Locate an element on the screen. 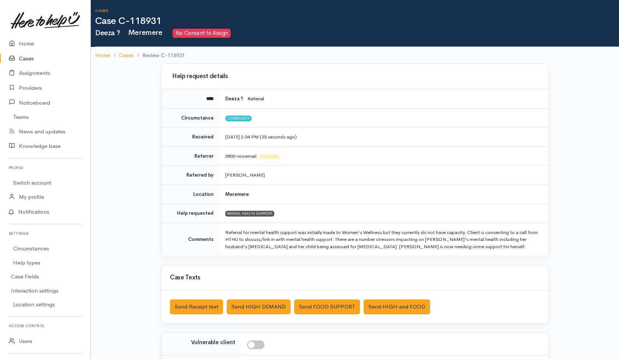  nav: breadcrumb is located at coordinates (355, 55).